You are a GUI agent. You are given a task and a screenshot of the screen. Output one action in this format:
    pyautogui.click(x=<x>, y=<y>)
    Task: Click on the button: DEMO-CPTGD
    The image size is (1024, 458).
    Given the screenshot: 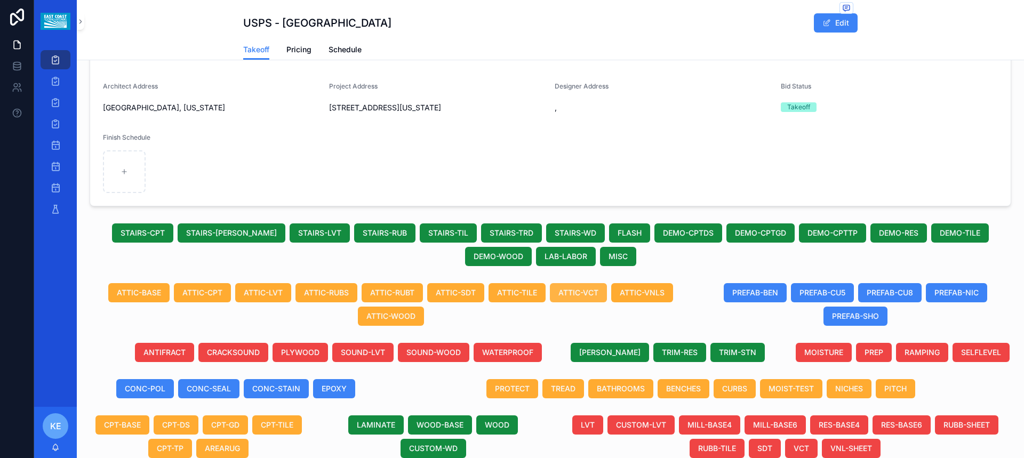 What is the action you would take?
    pyautogui.click(x=760, y=233)
    